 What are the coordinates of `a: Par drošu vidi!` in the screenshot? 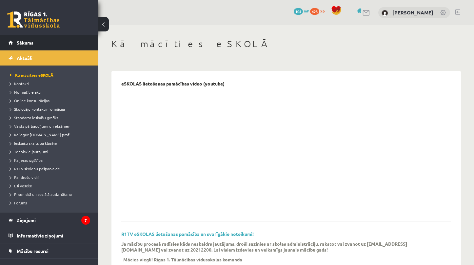 It's located at (51, 177).